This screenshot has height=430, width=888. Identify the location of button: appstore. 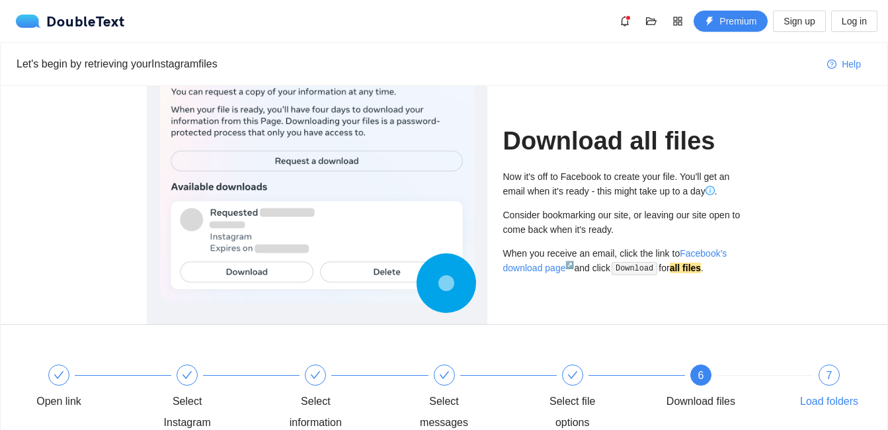
(678, 21).